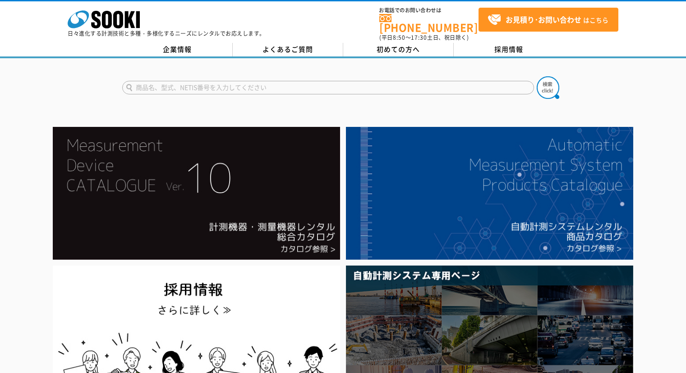 The height and width of the screenshot is (373, 686). I want to click on p: 日々進化する計測技術と多種・多様化するニーズにレンタルでお応えします。, so click(166, 33).